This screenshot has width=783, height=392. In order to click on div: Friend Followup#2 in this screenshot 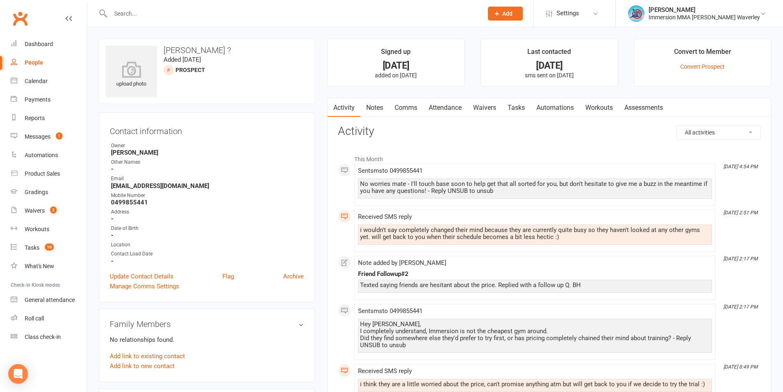, I will do `click(535, 274)`.